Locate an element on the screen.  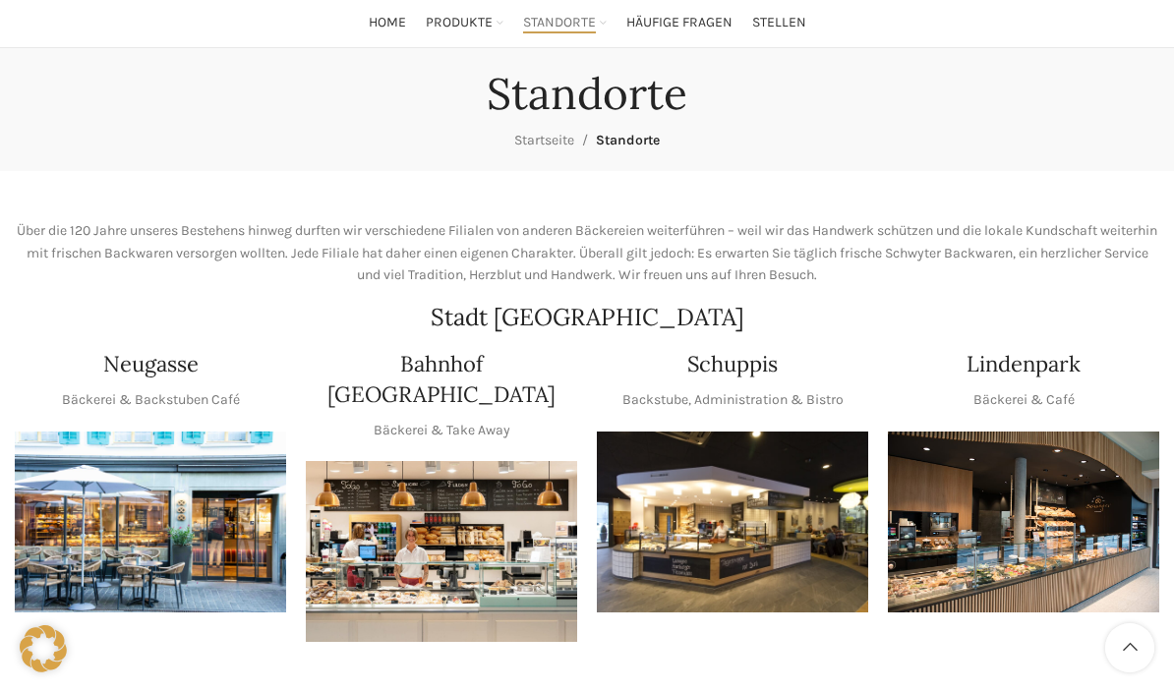
span: Home is located at coordinates (387, 23).